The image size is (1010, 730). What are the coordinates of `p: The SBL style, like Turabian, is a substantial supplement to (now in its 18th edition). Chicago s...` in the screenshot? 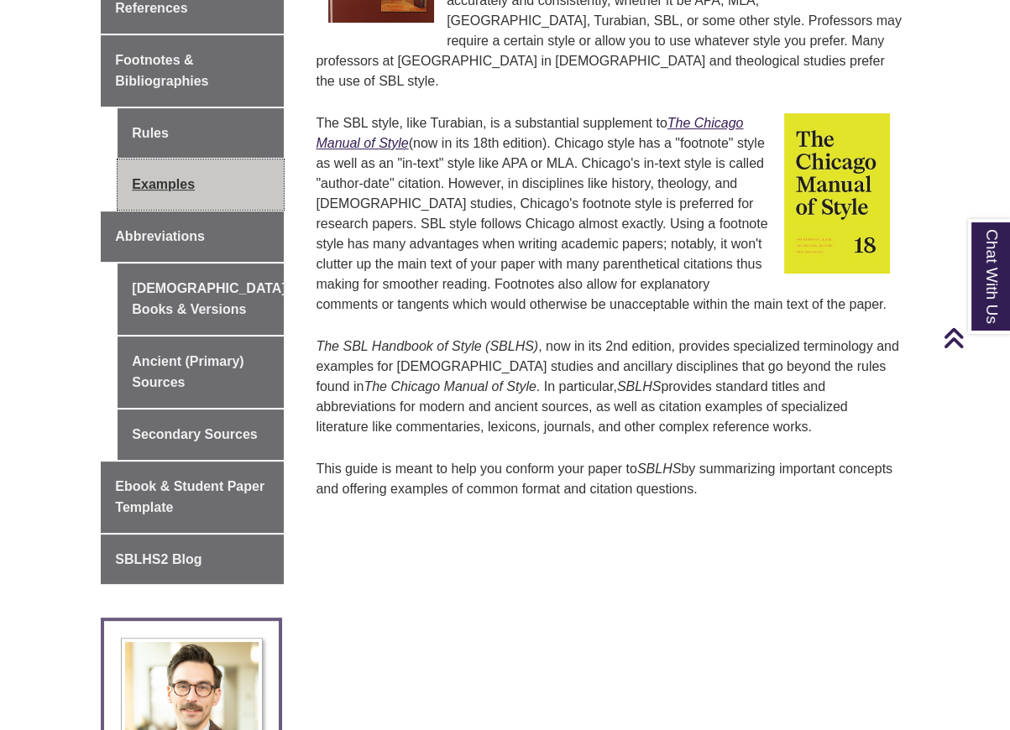 It's located at (608, 214).